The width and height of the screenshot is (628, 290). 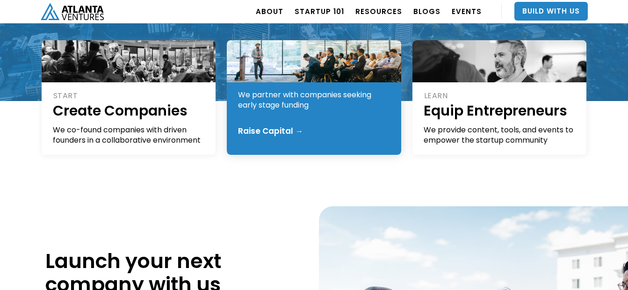 What do you see at coordinates (500, 110) in the screenshot?
I see `h1: Equip Entrepreneurs` at bounding box center [500, 110].